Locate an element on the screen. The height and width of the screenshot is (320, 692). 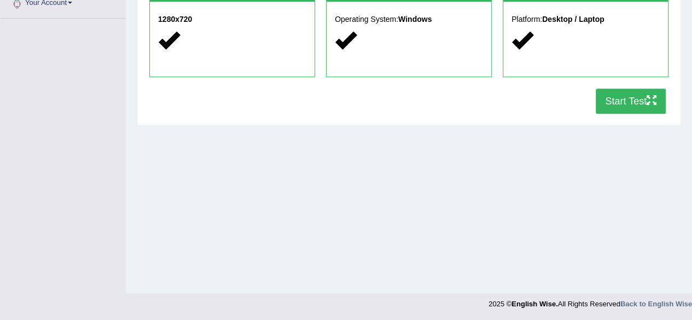
strong: Back to English Wise is located at coordinates (656, 303).